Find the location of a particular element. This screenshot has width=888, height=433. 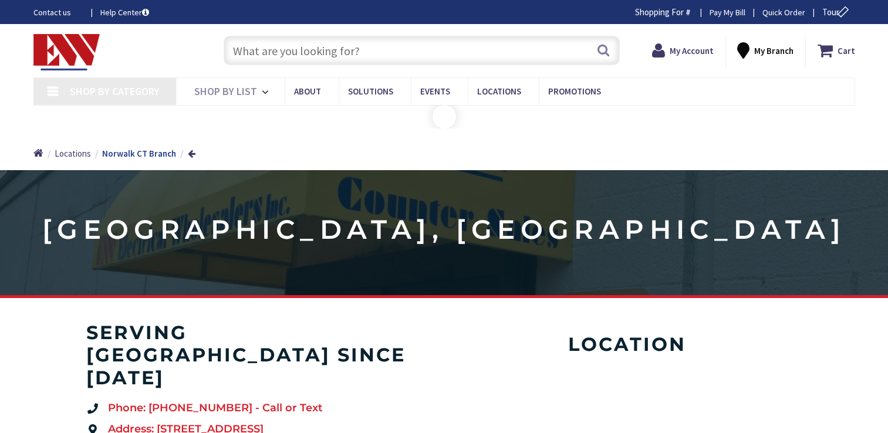

strong: Cart is located at coordinates (846, 50).